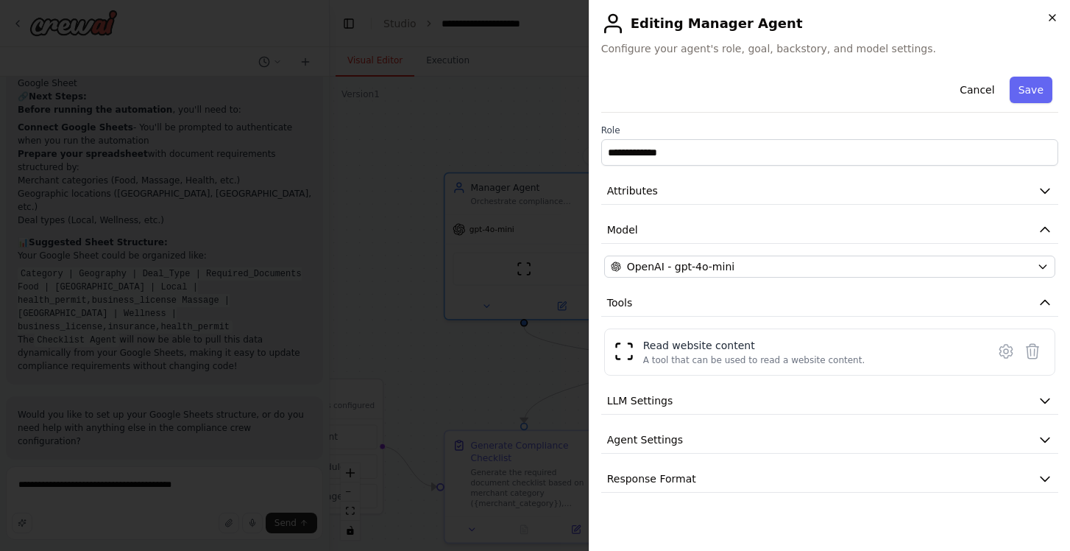  What do you see at coordinates (830, 49) in the screenshot?
I see `span: Configure your agent's role, goal, backstory, and model settings.` at bounding box center [830, 49].